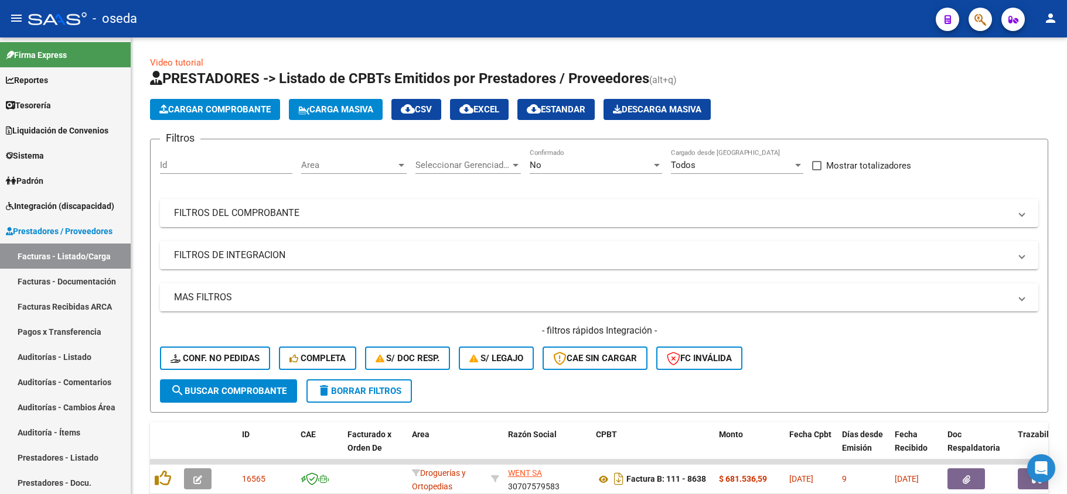 The height and width of the screenshot is (494, 1067). I want to click on button: EXCEL, so click(479, 110).